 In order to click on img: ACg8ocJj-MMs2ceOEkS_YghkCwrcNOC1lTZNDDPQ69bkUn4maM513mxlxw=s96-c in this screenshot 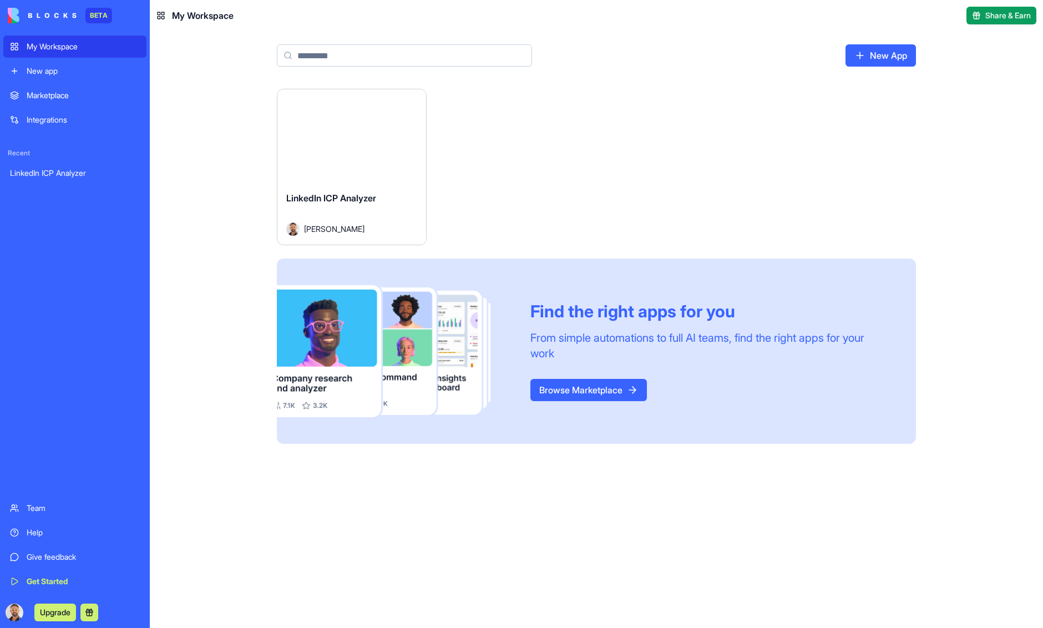, I will do `click(14, 612)`.